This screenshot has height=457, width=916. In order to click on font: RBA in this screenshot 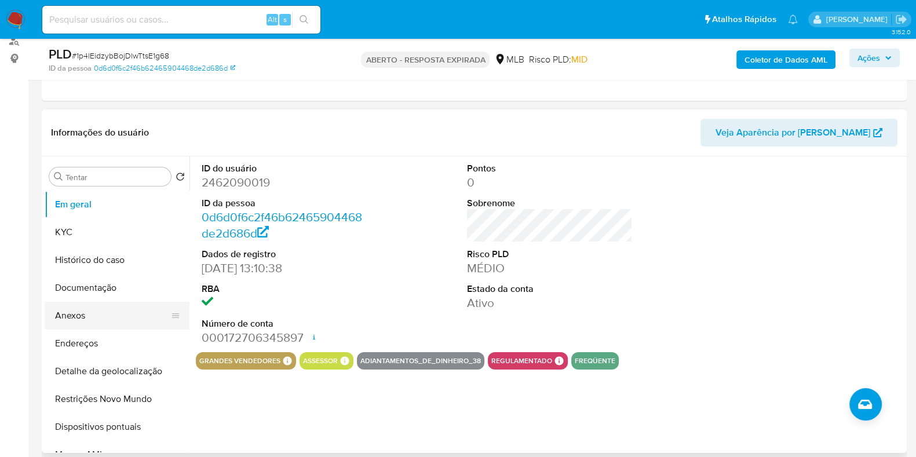, I will do `click(210, 288)`.